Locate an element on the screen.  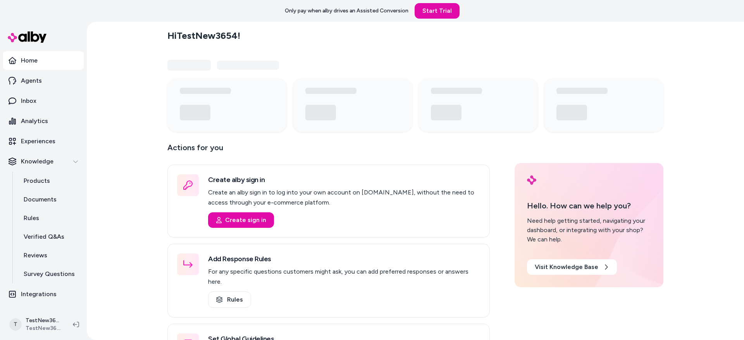
a: Home is located at coordinates (43, 60).